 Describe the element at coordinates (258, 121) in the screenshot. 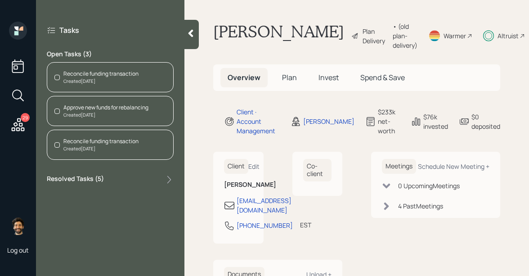

I see `div: Client · Account Management` at that location.